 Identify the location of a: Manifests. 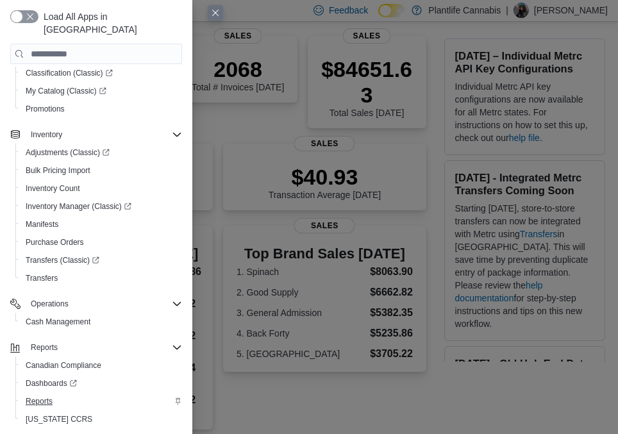
(42, 224).